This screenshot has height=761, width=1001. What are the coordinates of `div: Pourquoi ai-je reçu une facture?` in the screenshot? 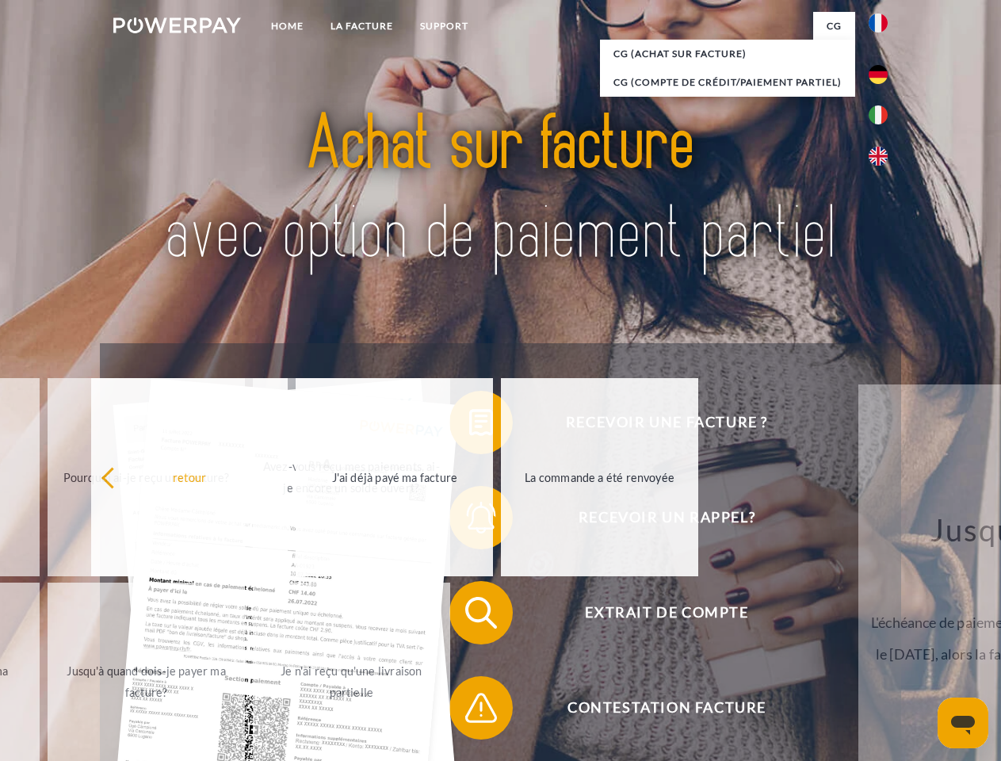 It's located at (146, 476).